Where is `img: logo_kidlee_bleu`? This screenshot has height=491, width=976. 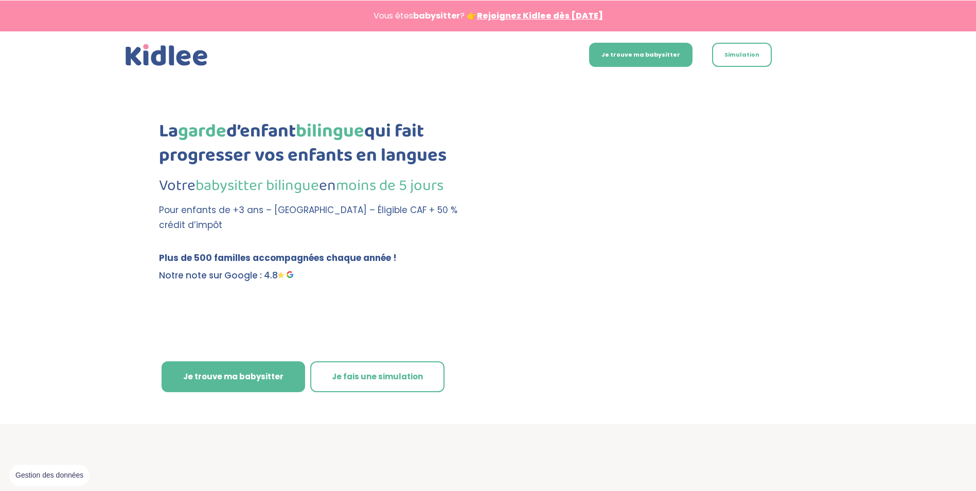
img: logo_kidlee_bleu is located at coordinates (167, 55).